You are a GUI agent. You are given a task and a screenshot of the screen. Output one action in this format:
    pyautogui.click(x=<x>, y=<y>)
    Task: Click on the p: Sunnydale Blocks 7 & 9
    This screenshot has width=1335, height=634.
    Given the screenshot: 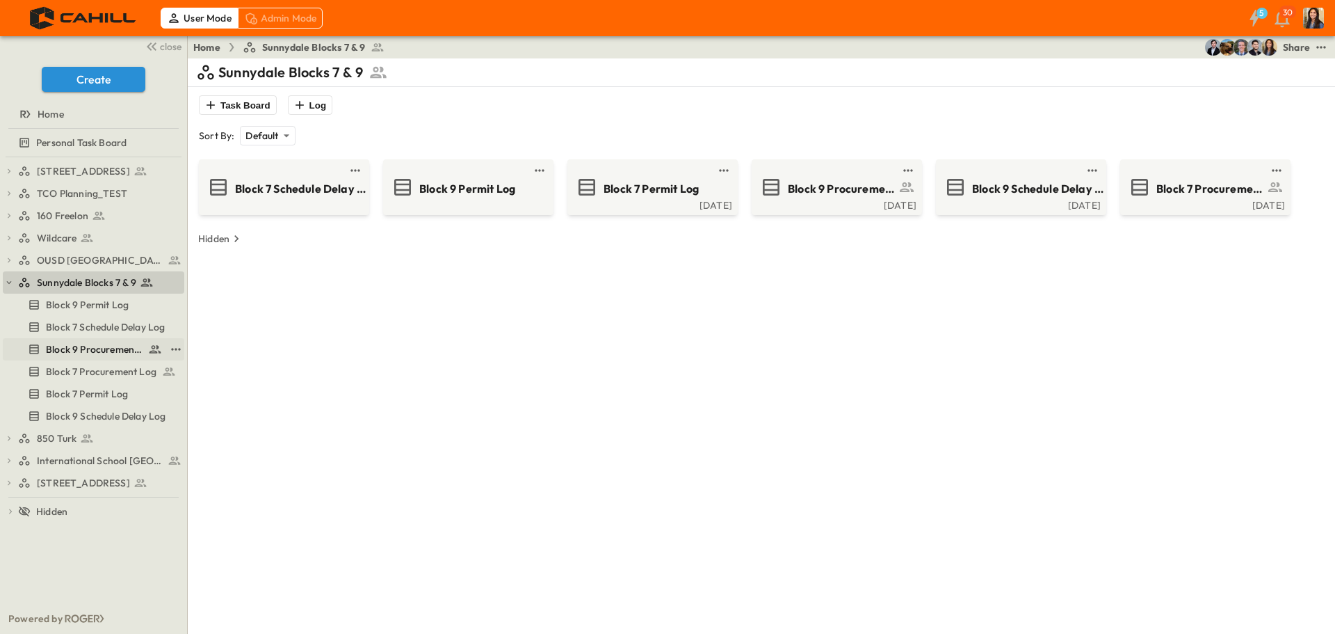 What is the action you would take?
    pyautogui.click(x=291, y=72)
    